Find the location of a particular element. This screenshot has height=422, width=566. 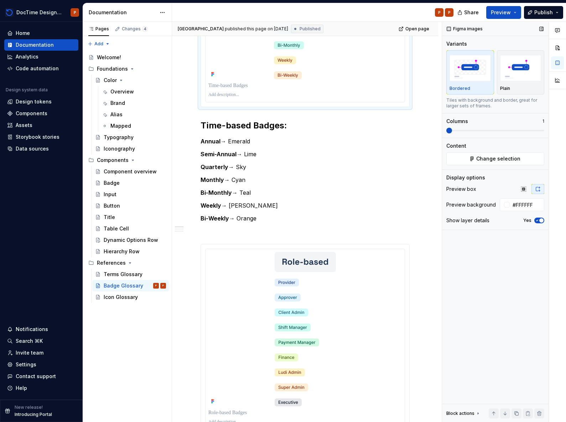

div: Storybook stories is located at coordinates (37, 137).